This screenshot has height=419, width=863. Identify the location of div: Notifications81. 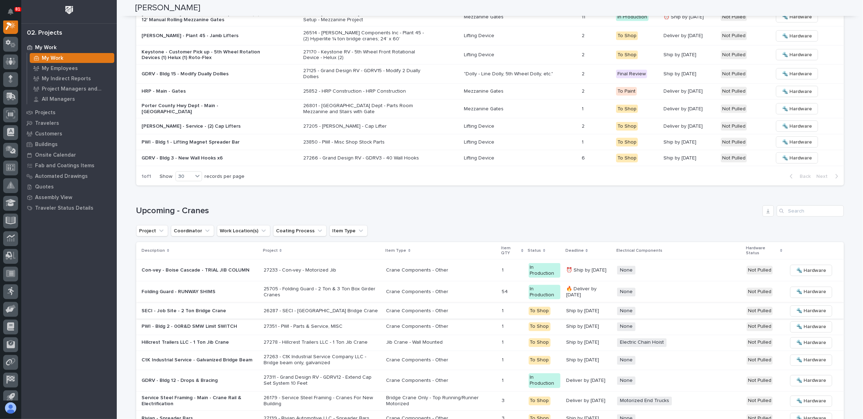
(13, 14).